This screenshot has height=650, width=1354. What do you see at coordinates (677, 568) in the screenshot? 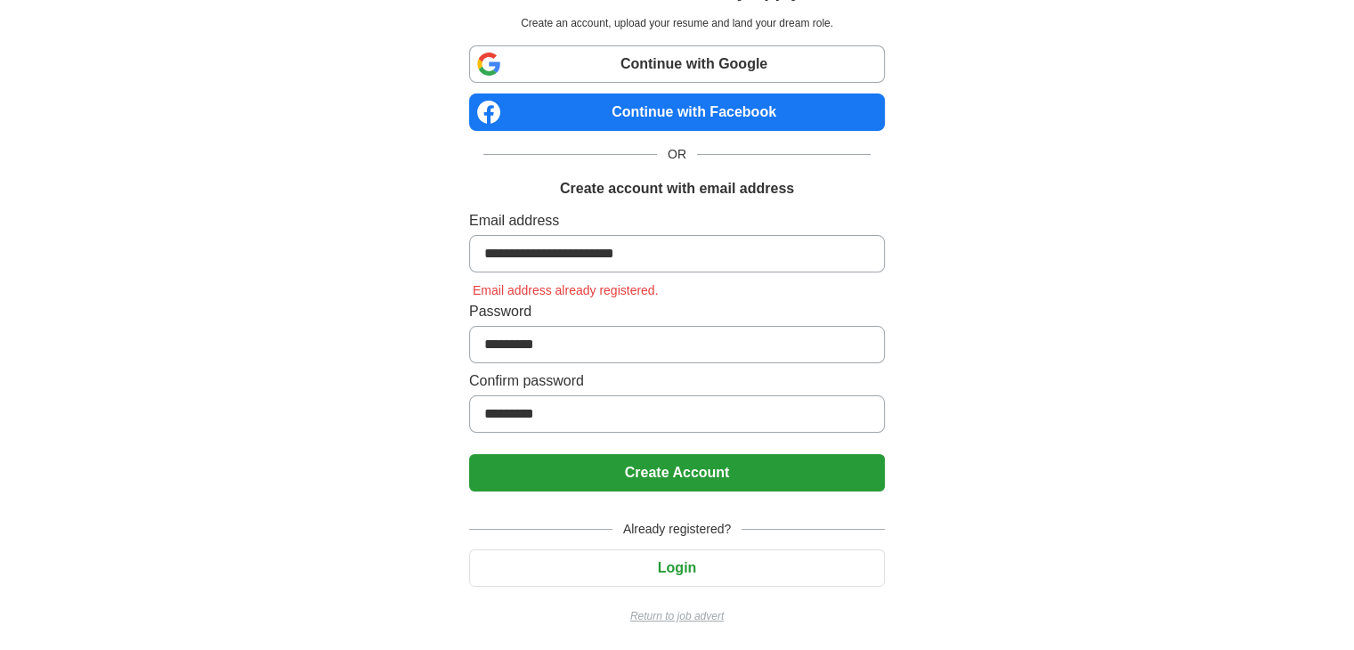
I see `button: Login` at bounding box center [677, 568].